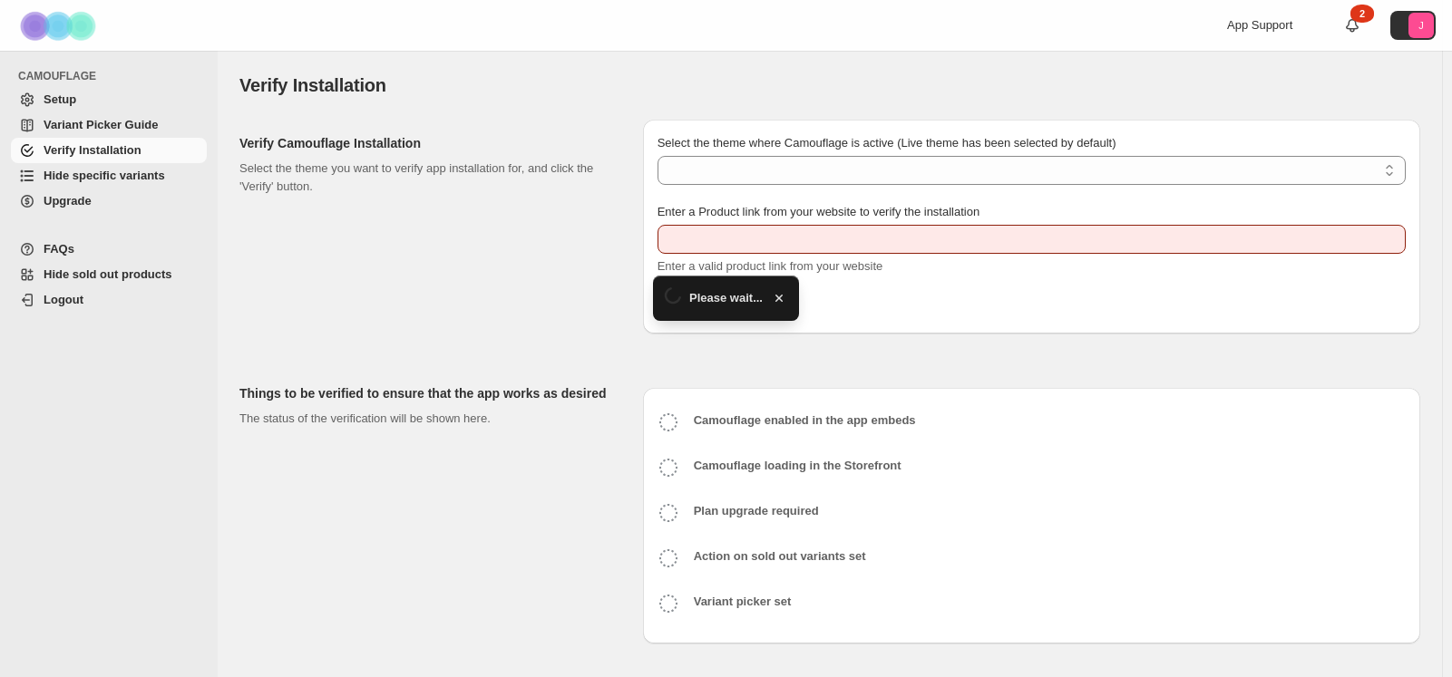 The width and height of the screenshot is (1452, 677). What do you see at coordinates (109, 201) in the screenshot?
I see `a: Upgrade` at bounding box center [109, 201].